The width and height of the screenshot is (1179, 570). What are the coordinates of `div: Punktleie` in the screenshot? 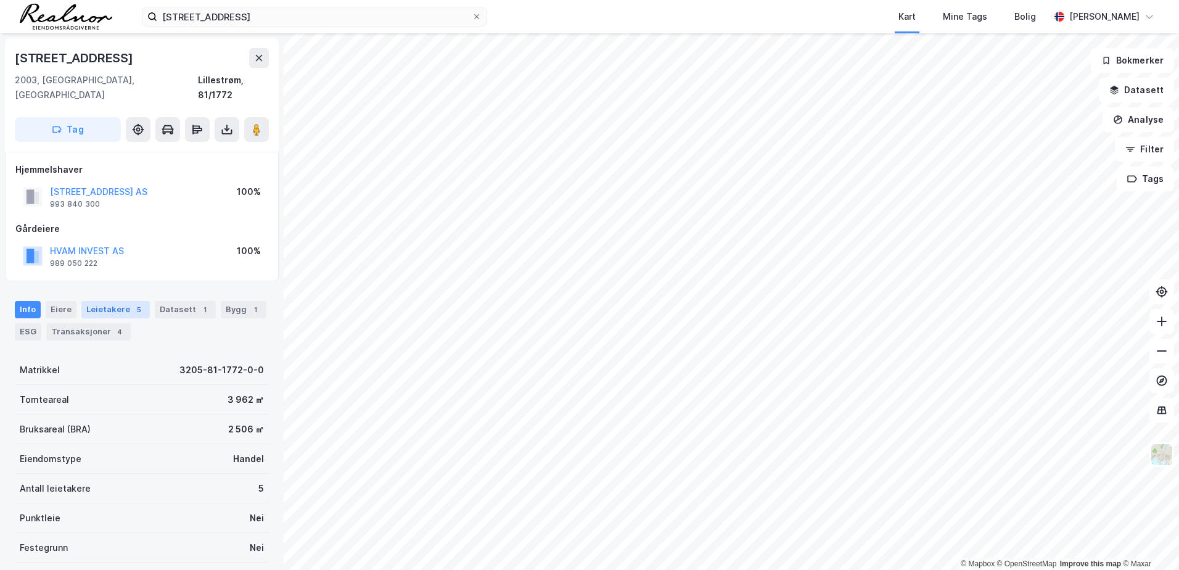 It's located at (40, 518).